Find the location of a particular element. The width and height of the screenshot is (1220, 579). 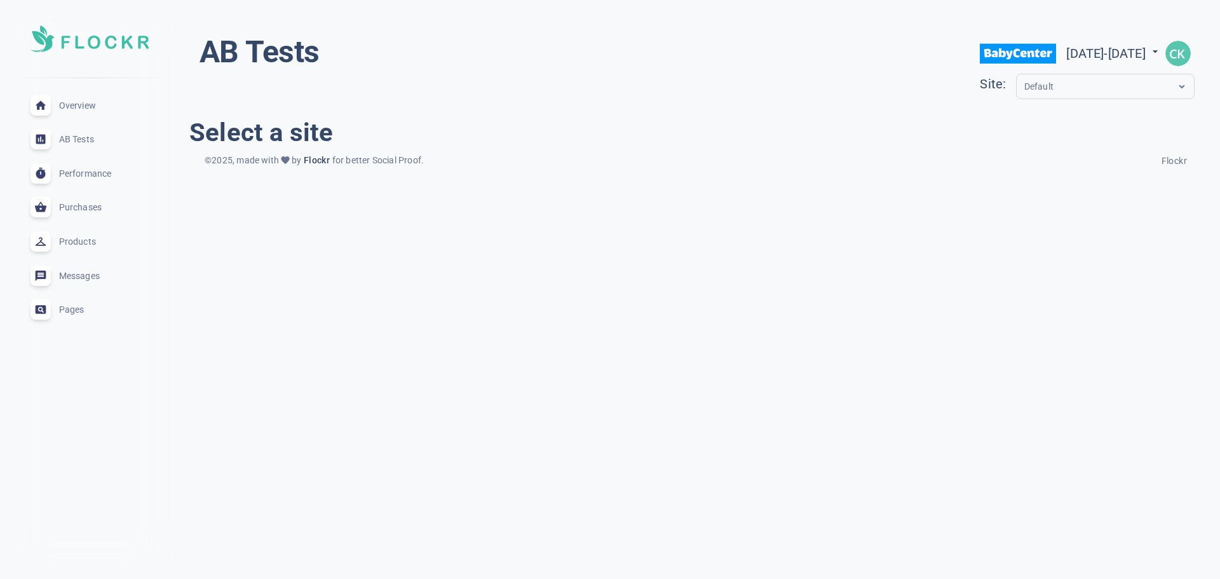

img: babycenter is located at coordinates (1018, 53).